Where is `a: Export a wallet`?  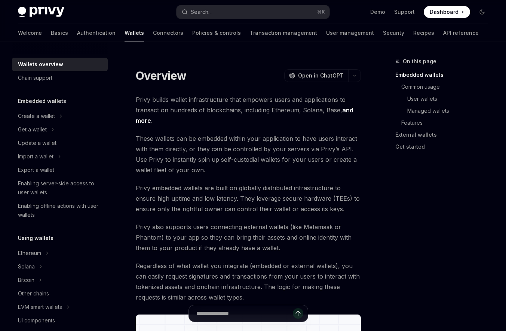
a: Export a wallet is located at coordinates (60, 170).